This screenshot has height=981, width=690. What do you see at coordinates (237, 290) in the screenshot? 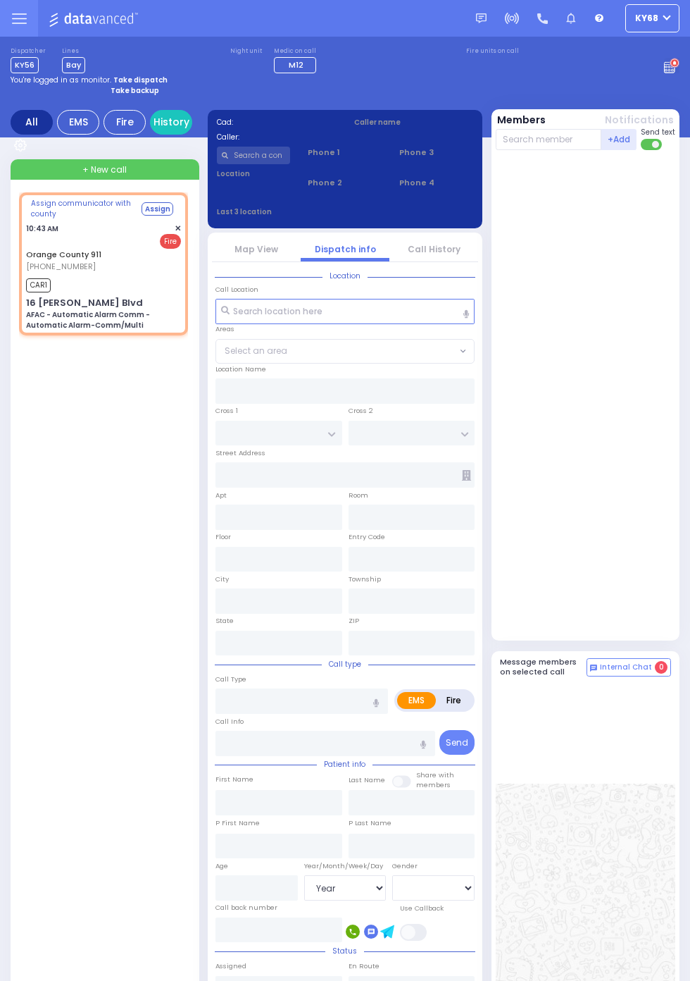
I see `label: Call Location` at bounding box center [237, 290].